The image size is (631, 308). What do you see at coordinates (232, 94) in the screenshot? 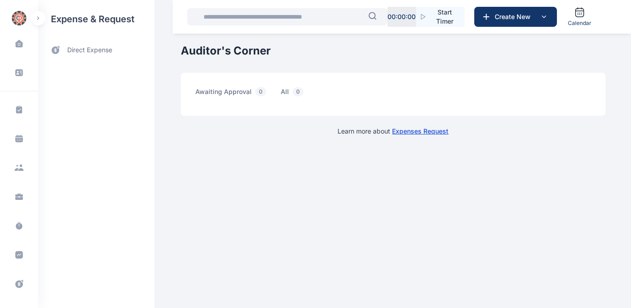
I see `span: awaiting approval` at bounding box center [232, 94].